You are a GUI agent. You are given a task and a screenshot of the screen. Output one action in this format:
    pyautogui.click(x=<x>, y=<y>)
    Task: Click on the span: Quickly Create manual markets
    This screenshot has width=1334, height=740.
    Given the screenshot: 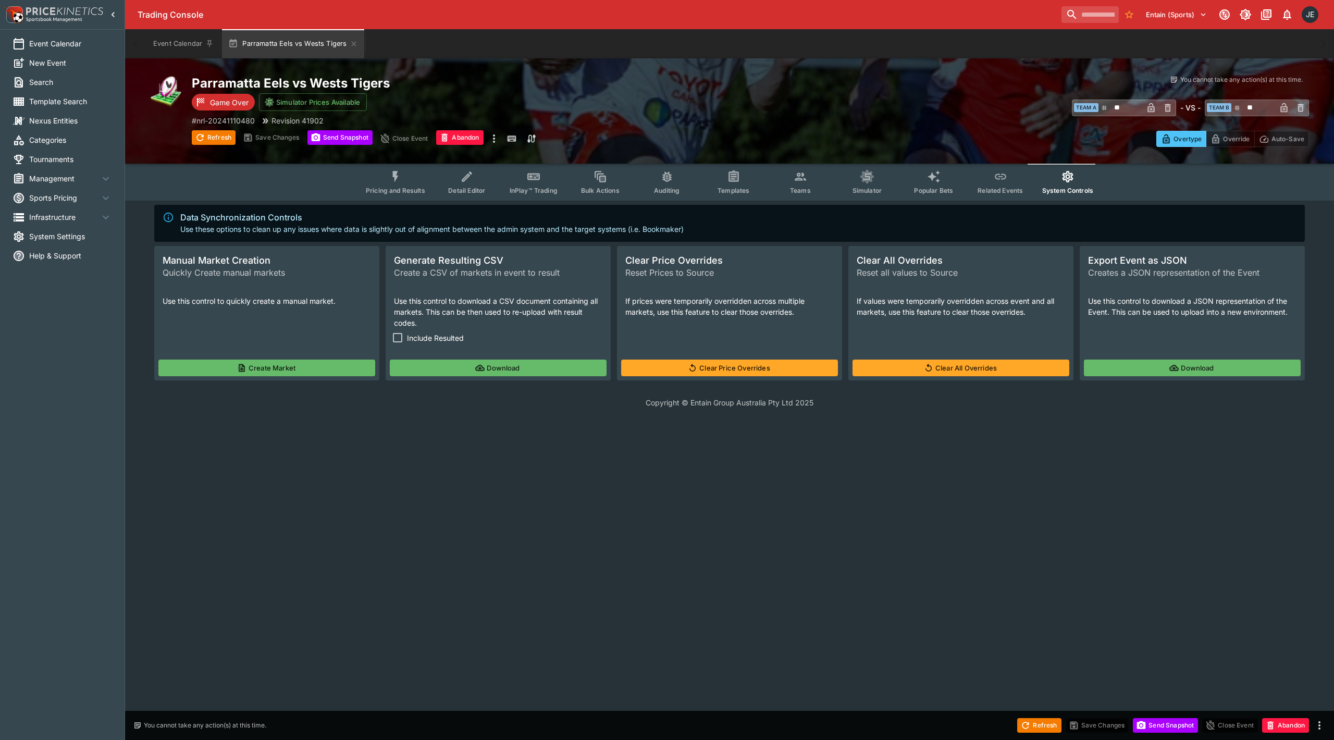 What is the action you would take?
    pyautogui.click(x=267, y=273)
    